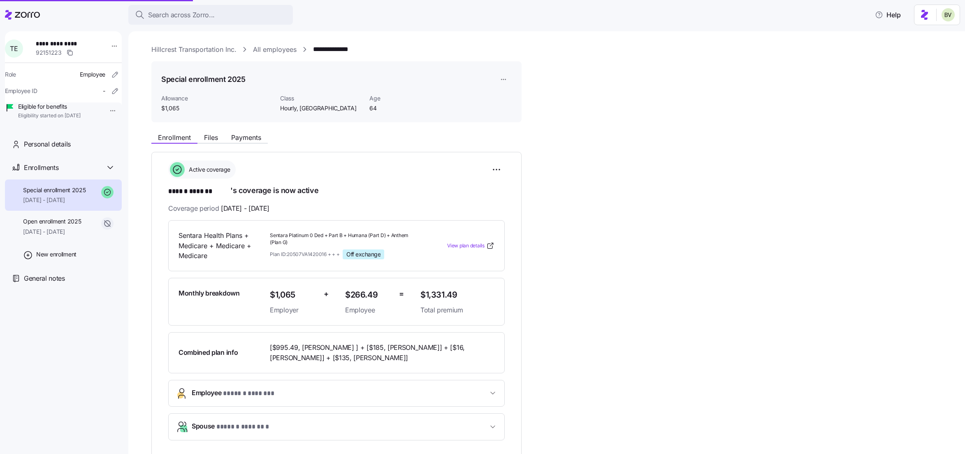 This screenshot has height=454, width=965. What do you see at coordinates (208, 352) in the screenshot?
I see `span: Combined plan info` at bounding box center [208, 352].